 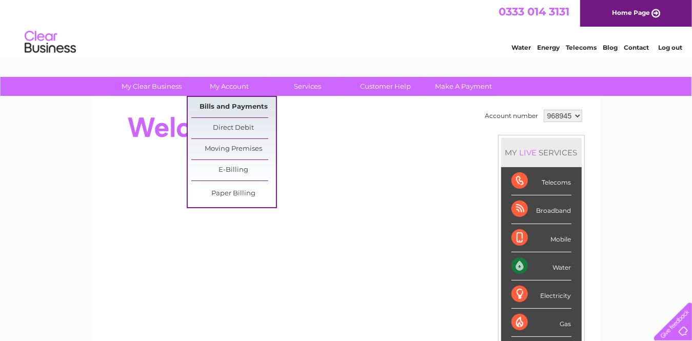 I want to click on a: Make A Payment, so click(x=463, y=86).